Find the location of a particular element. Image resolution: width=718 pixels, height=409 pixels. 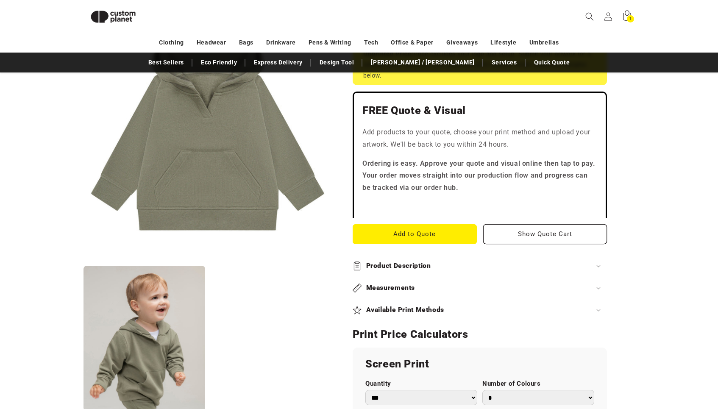

h2: Print Price Calculators is located at coordinates (480, 334).